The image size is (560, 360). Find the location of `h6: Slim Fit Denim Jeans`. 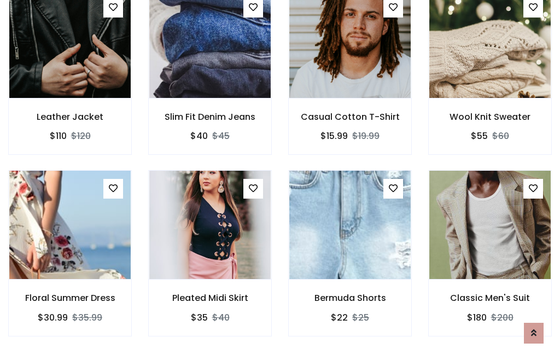

h6: Slim Fit Denim Jeans is located at coordinates (210, 116).